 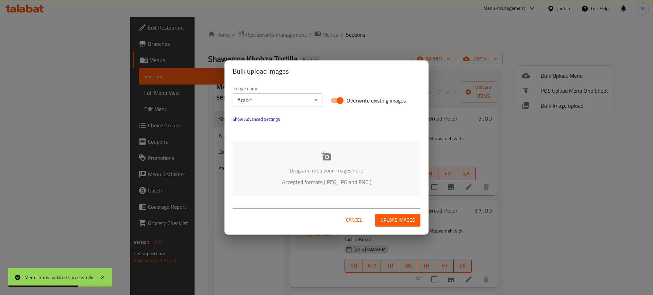 I want to click on h2: Bulk upload images, so click(x=326, y=71).